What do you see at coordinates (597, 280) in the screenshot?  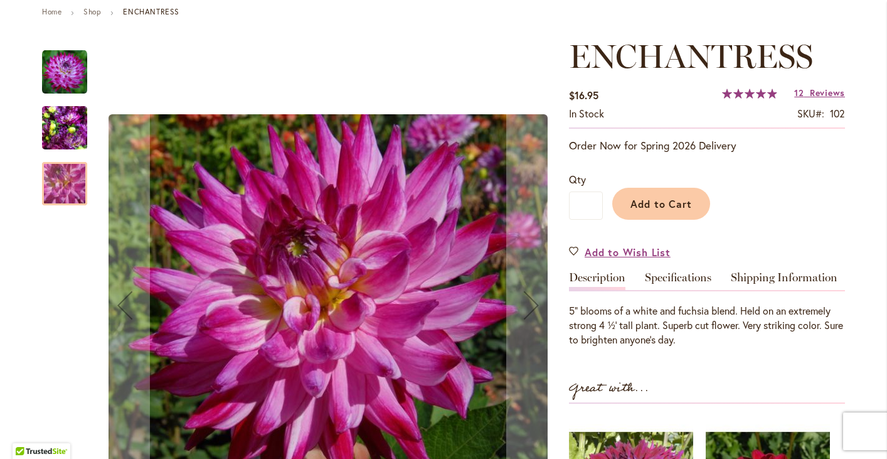 I see `a: Description` at bounding box center [597, 280].